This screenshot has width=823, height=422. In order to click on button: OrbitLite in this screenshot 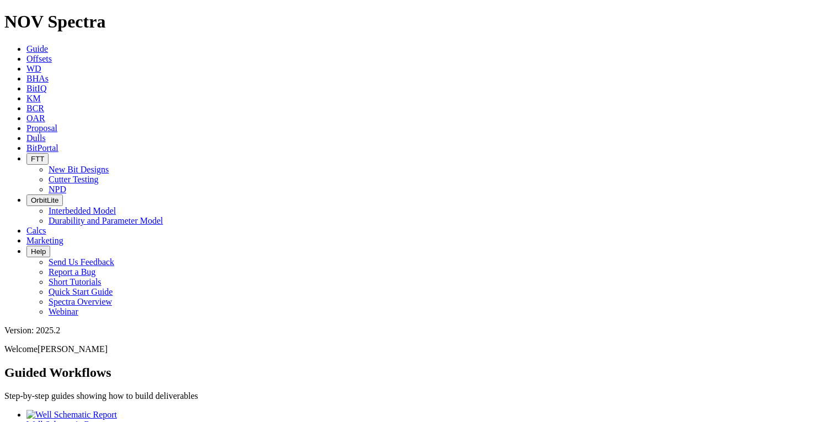, I will do `click(45, 200)`.